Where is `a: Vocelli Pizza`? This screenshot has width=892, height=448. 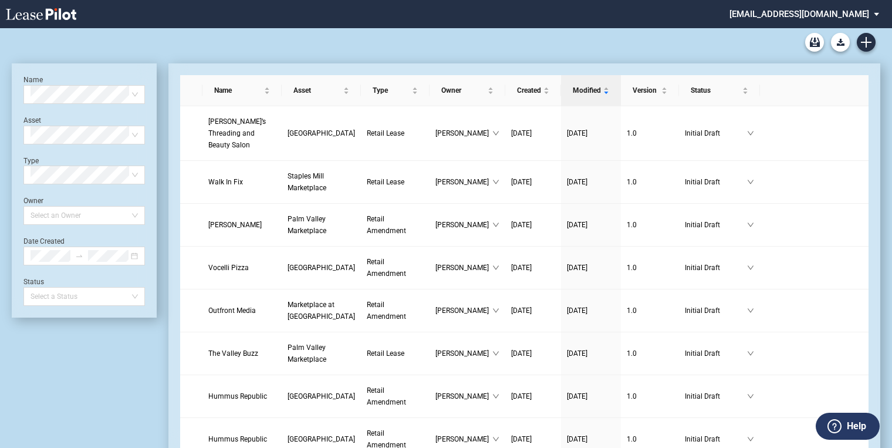
a: Vocelli Pizza is located at coordinates (242, 268).